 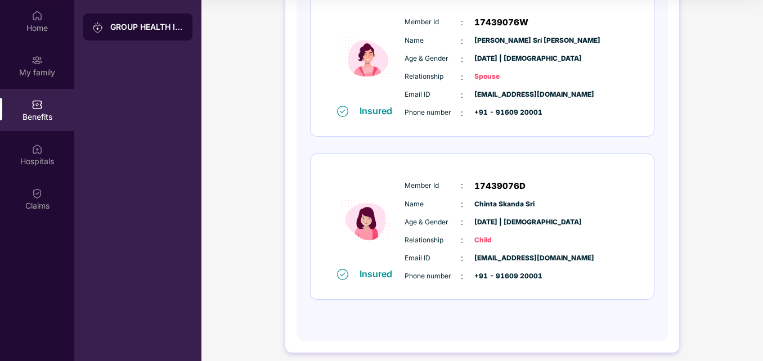 I want to click on div: GROUP HEALTH INSURANCE, so click(x=147, y=27).